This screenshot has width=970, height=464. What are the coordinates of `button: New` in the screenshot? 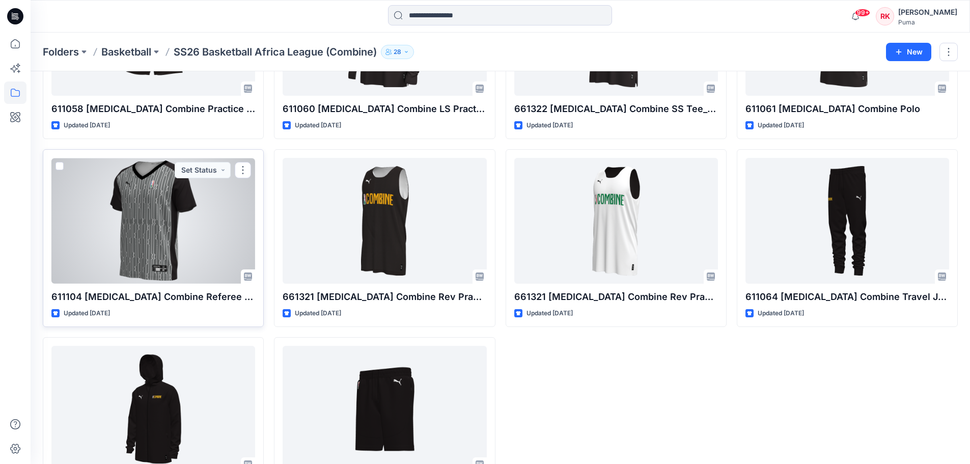 It's located at (909, 52).